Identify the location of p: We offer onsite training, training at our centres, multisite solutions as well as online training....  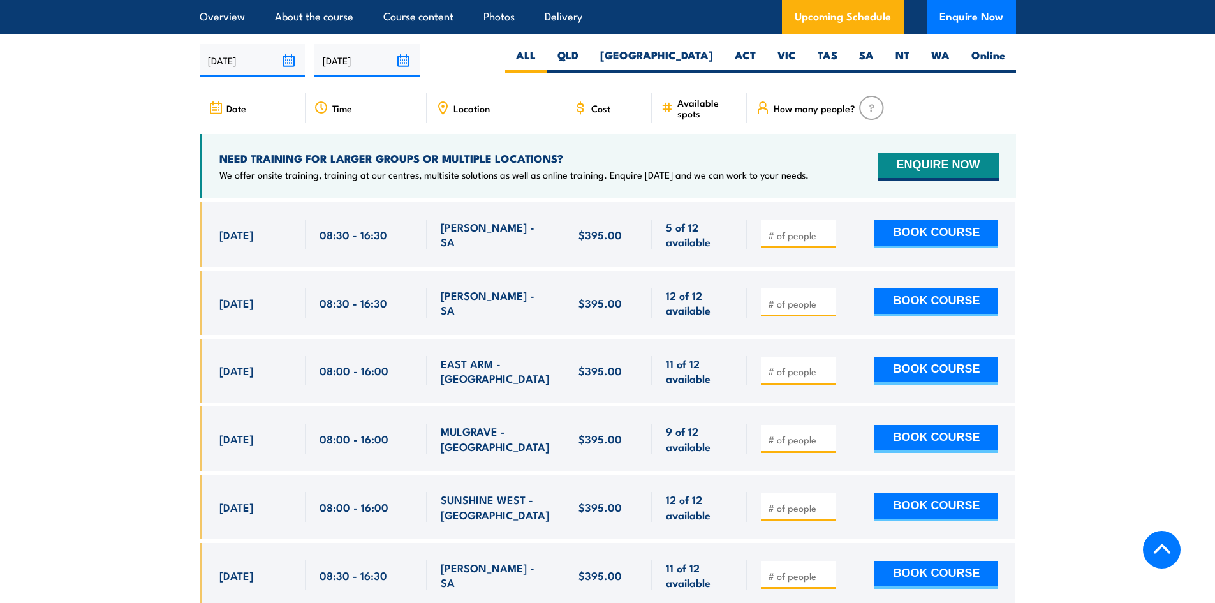
(514, 175).